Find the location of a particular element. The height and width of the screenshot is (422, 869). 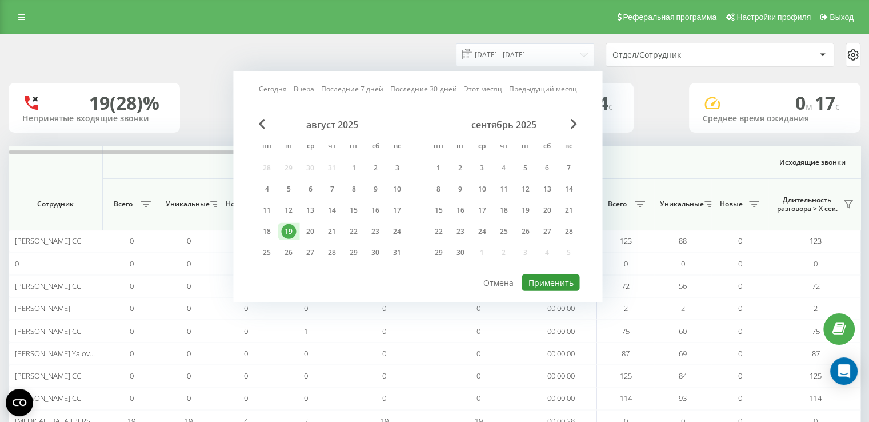

div: сб 16 авг. 2025 г. is located at coordinates (375, 210).